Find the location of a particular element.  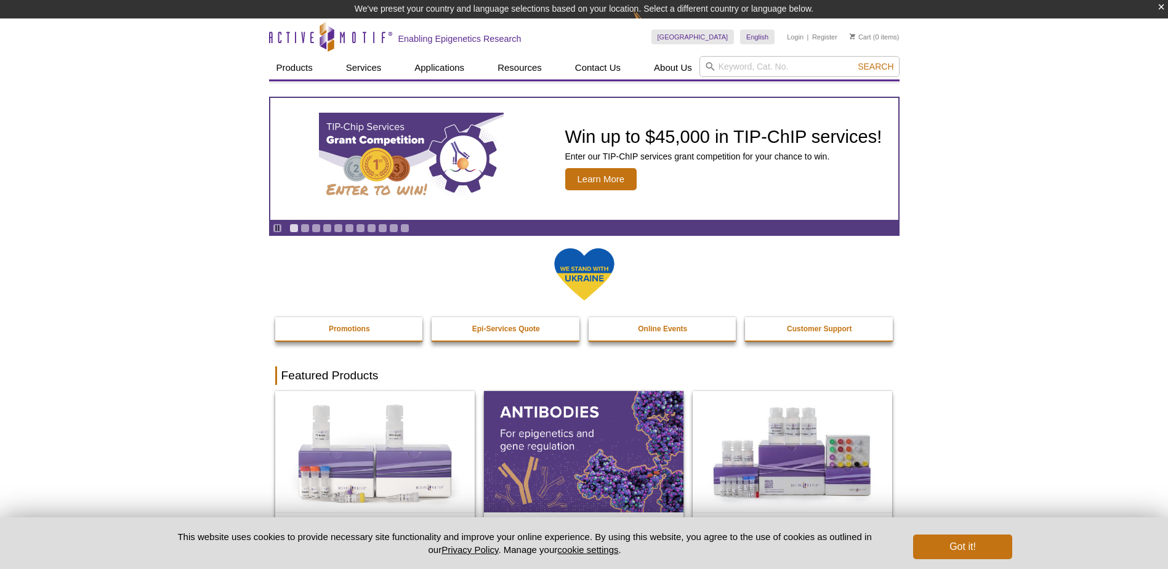

a: Cart is located at coordinates (860, 37).